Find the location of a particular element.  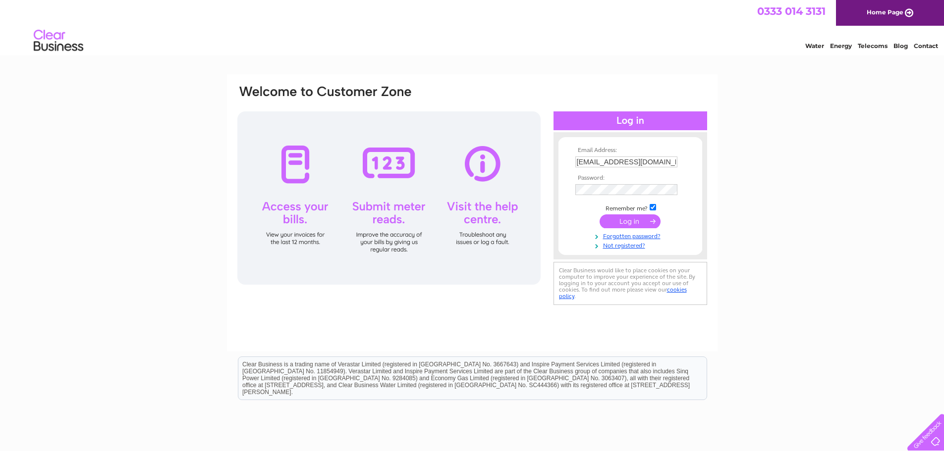

a: Not registered? is located at coordinates (631, 245).